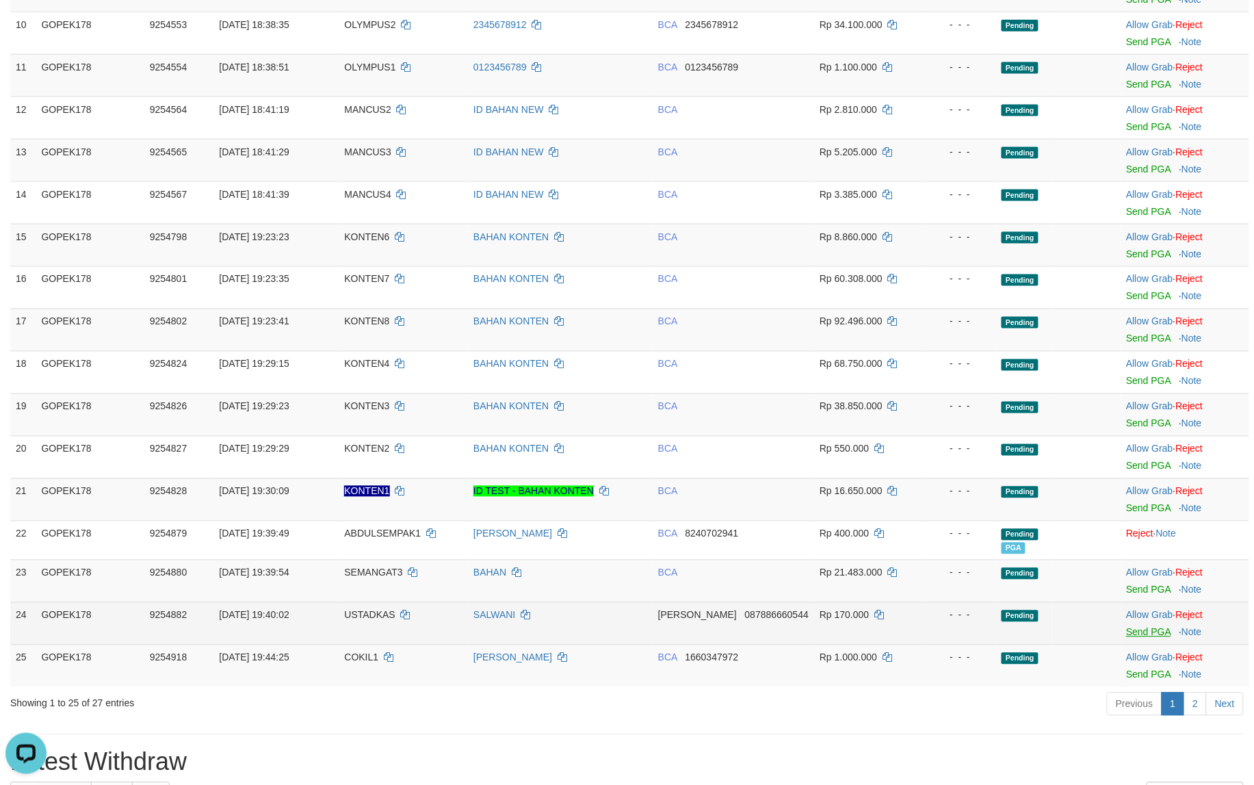  I want to click on span: 9254882, so click(168, 615).